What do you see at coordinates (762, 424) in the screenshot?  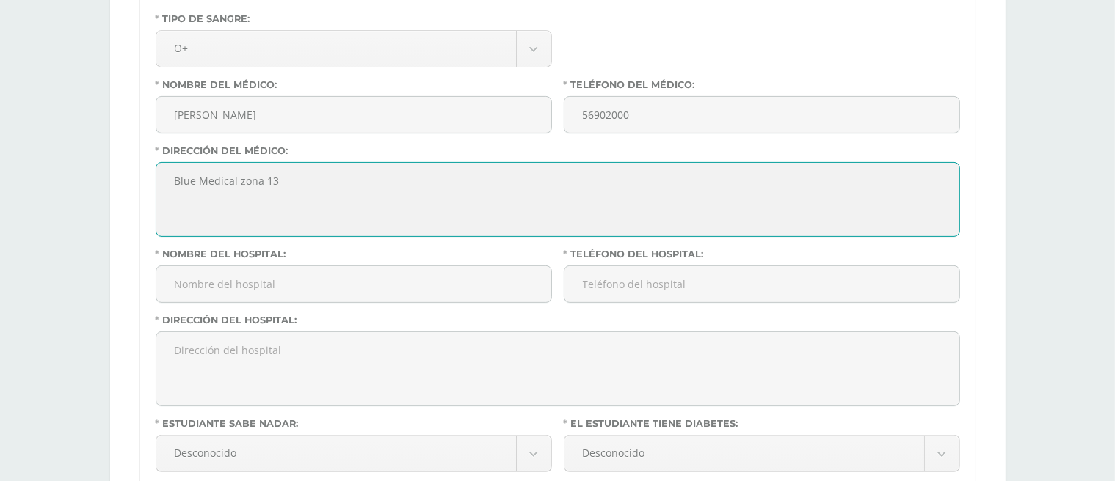 I see `label: El estudiante tiene diabetes:` at bounding box center [762, 424].